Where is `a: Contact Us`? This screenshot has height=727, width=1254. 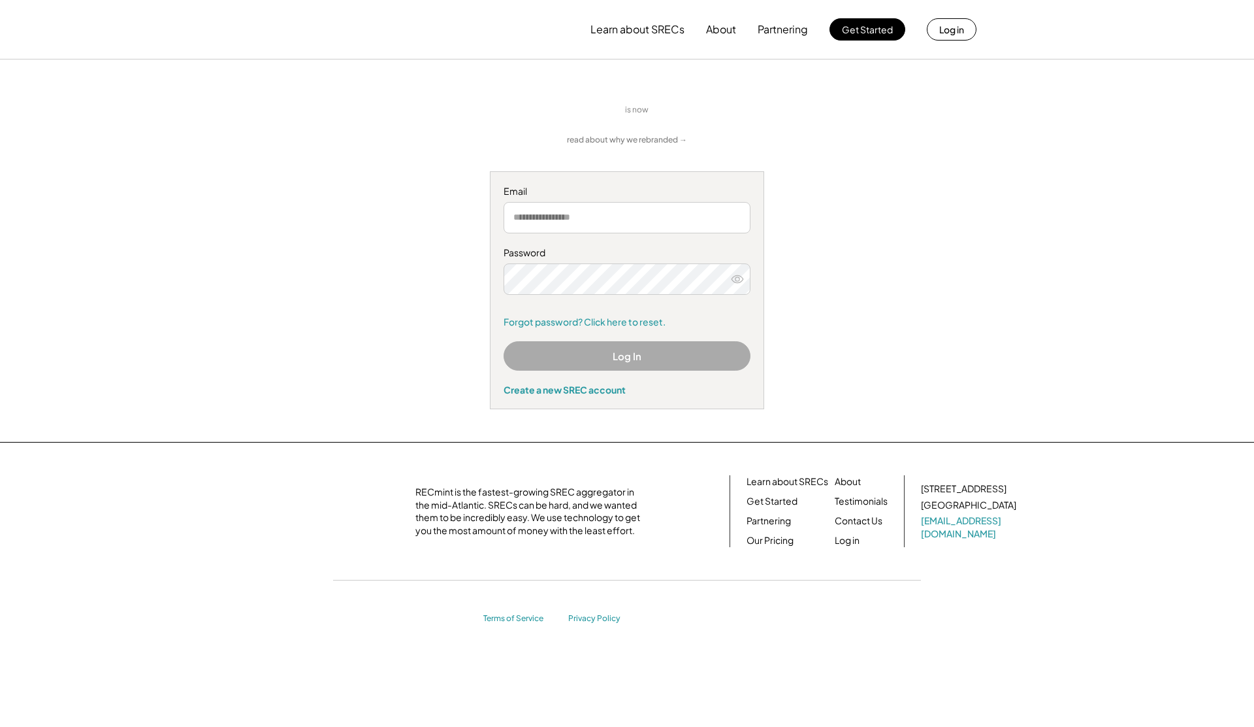 a: Contact Us is located at coordinates (859, 521).